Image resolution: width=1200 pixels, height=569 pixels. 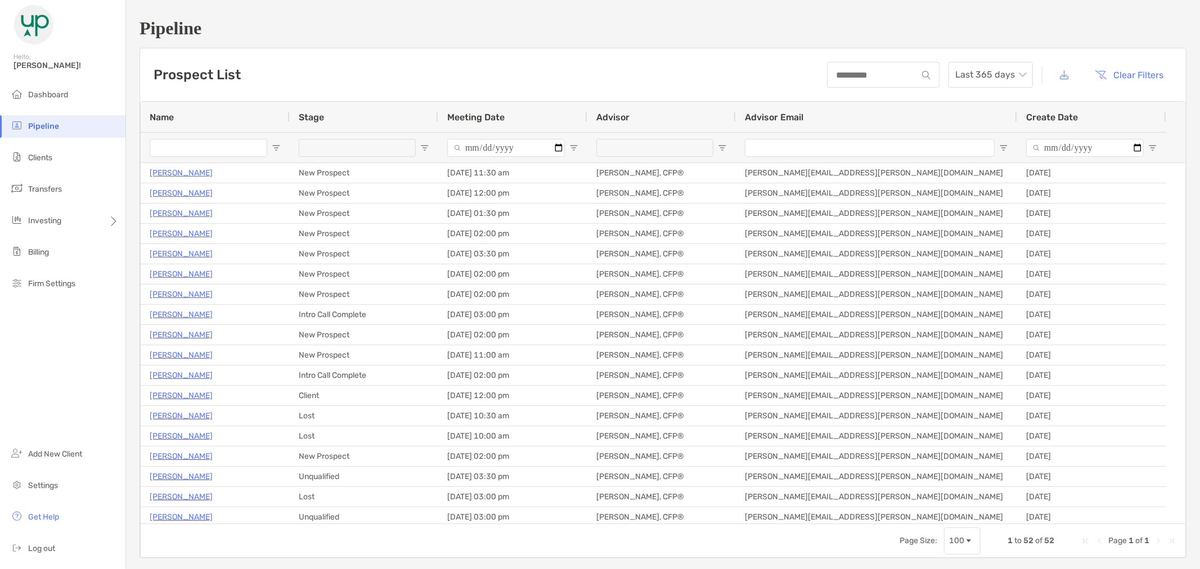 What do you see at coordinates (44, 221) in the screenshot?
I see `span: Investing` at bounding box center [44, 221].